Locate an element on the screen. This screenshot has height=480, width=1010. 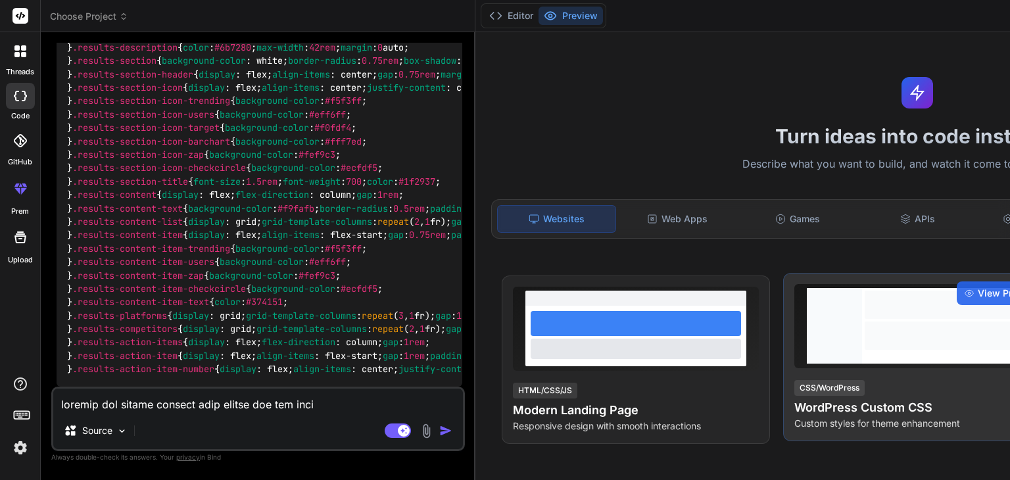
span: .results-section-icon-zap is located at coordinates (138, 155).